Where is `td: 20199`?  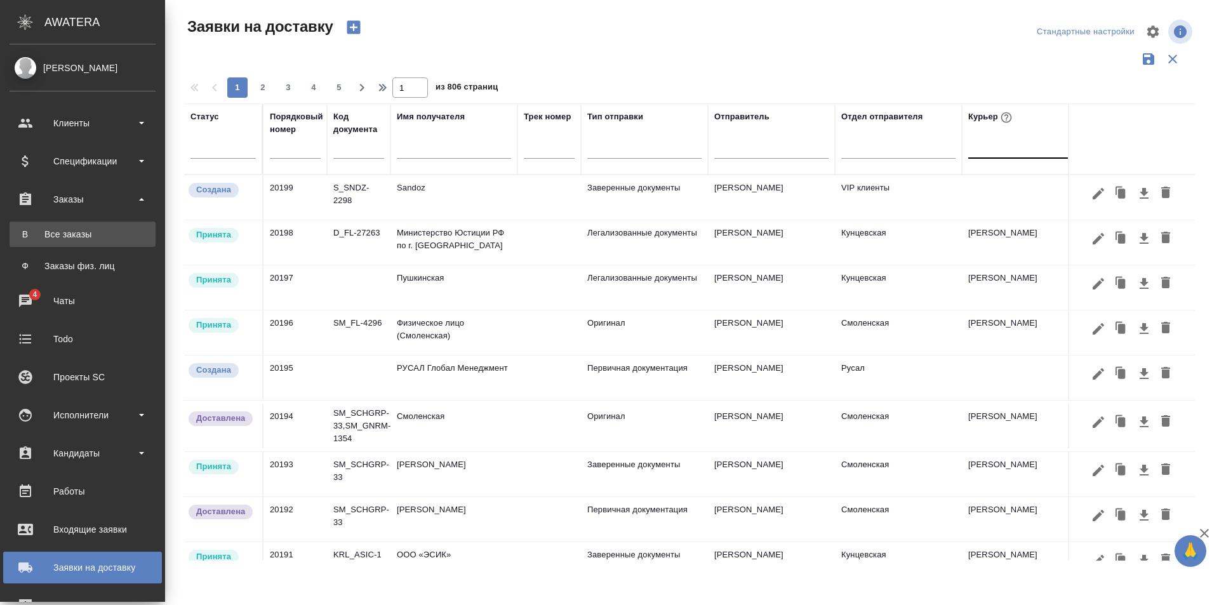
td: 20199 is located at coordinates (295, 197).